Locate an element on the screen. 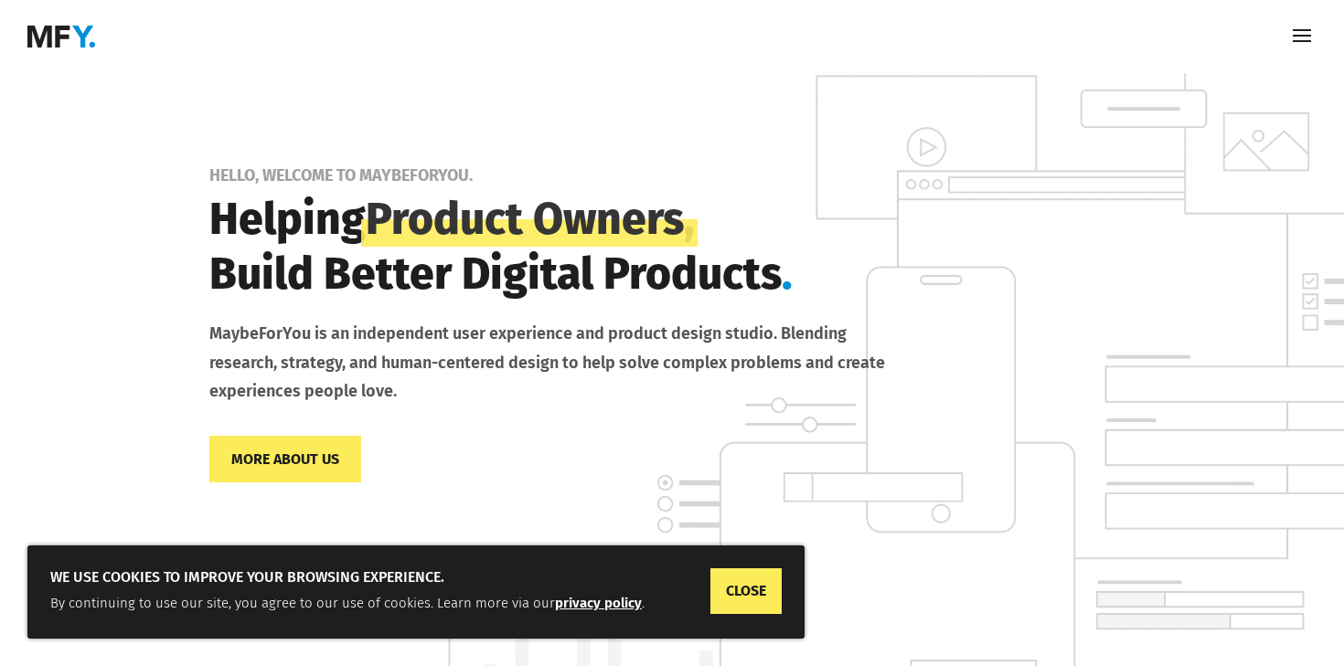  span: By continuing to use our site, you agree to our use of cookies. Learn more via our . is located at coordinates (347, 603).